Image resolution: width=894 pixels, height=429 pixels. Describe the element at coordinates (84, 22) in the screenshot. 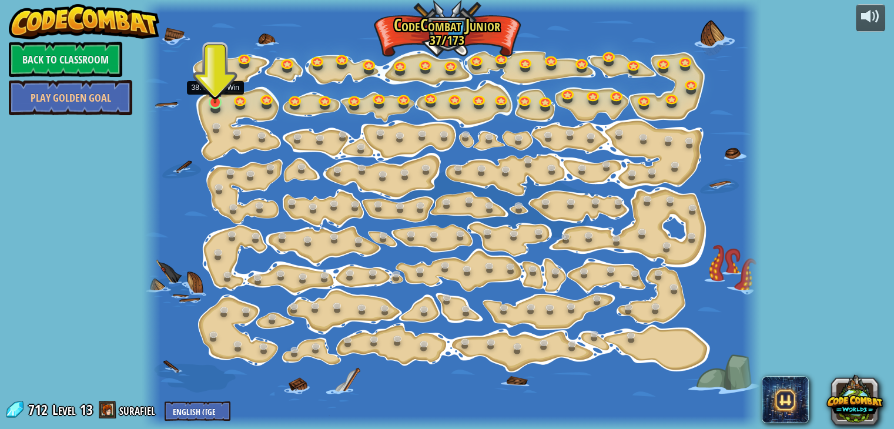

I see `img: CodeCombat - Learn how to code by playing a game` at that location.